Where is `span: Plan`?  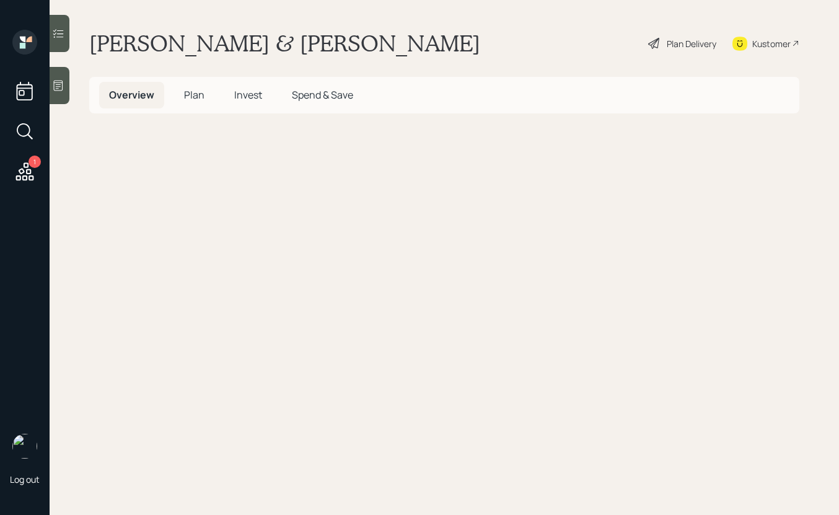 span: Plan is located at coordinates (194, 95).